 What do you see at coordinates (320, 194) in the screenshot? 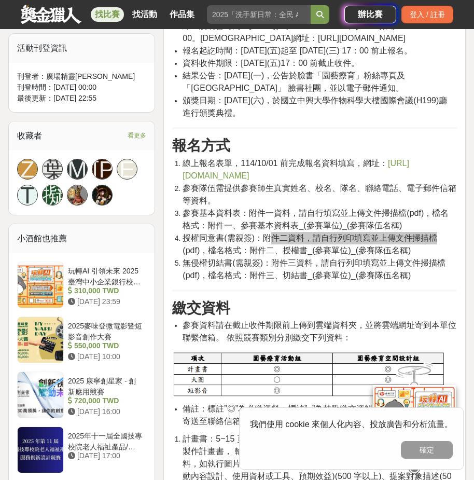
I see `span: 參賽隊伍需提供參賽師生真實姓名、校名、隊名、聯絡電話、電子郵件信箱等資料。` at bounding box center [320, 194].